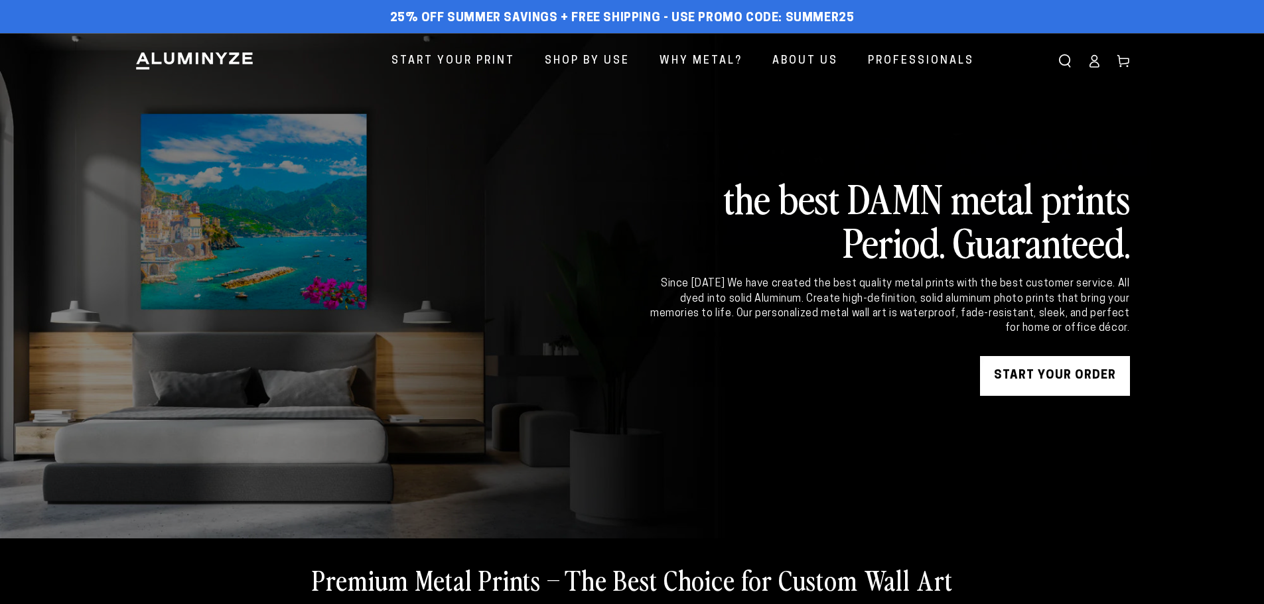 This screenshot has width=1264, height=604. What do you see at coordinates (921, 61) in the screenshot?
I see `a: Professionals` at bounding box center [921, 61].